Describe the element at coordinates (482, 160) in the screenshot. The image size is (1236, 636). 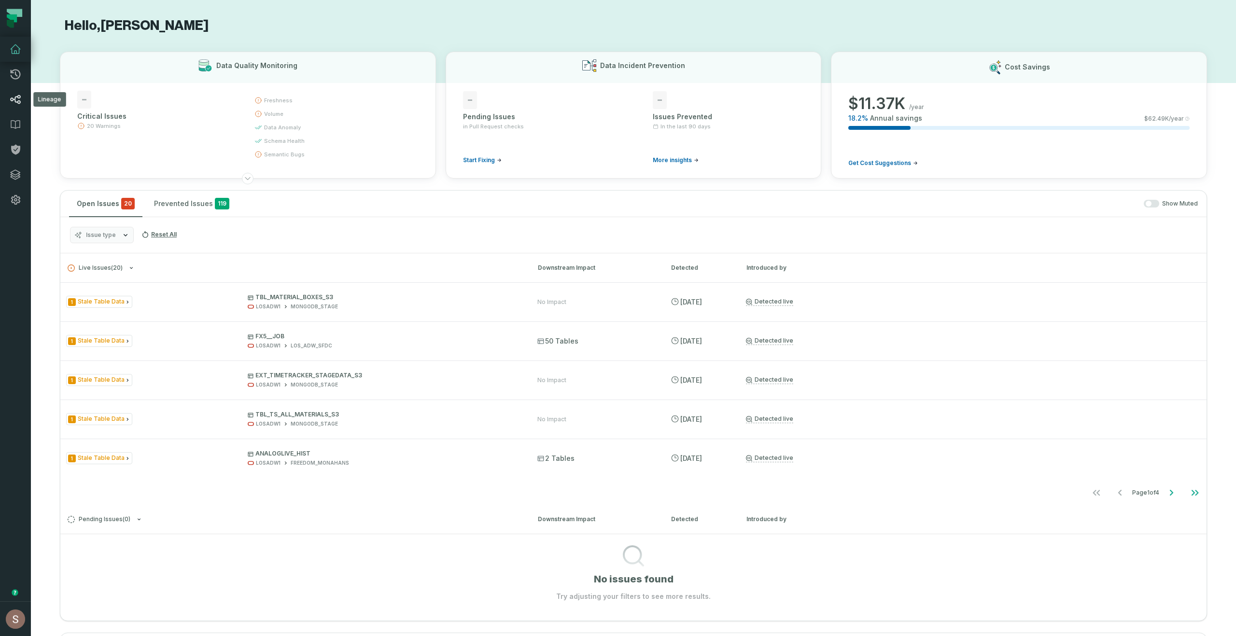
I see `a: Start Fixing` at that location.